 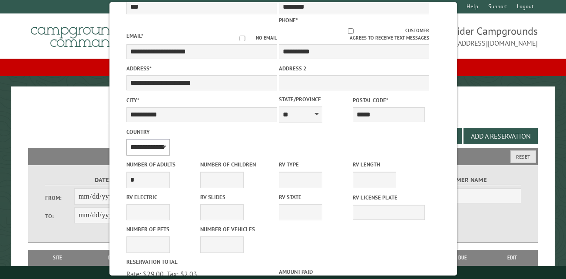 What do you see at coordinates (353, 271) in the screenshot?
I see `label: Amount paid` at bounding box center [353, 271].